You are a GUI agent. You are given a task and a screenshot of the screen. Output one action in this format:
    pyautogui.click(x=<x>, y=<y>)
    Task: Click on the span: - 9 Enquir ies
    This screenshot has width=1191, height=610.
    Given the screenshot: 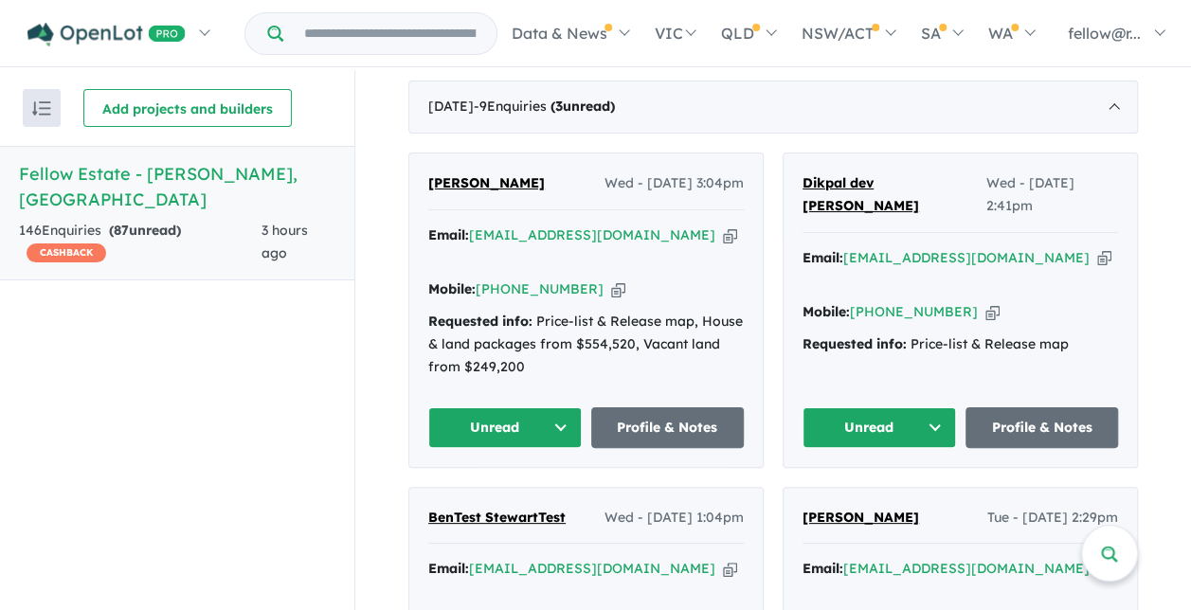 What is the action you would take?
    pyautogui.click(x=544, y=106)
    